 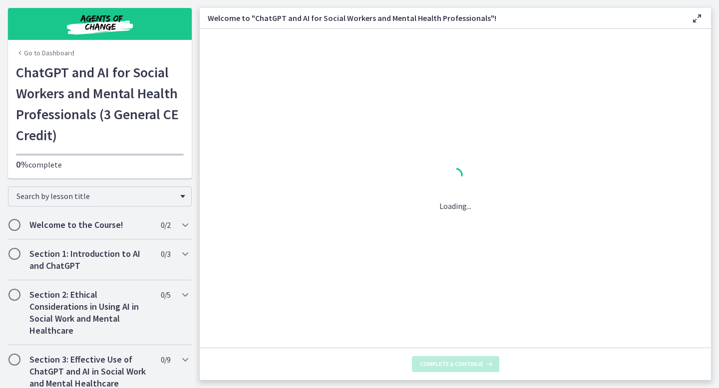 I want to click on h2: Welcome to the Course!, so click(x=90, y=225).